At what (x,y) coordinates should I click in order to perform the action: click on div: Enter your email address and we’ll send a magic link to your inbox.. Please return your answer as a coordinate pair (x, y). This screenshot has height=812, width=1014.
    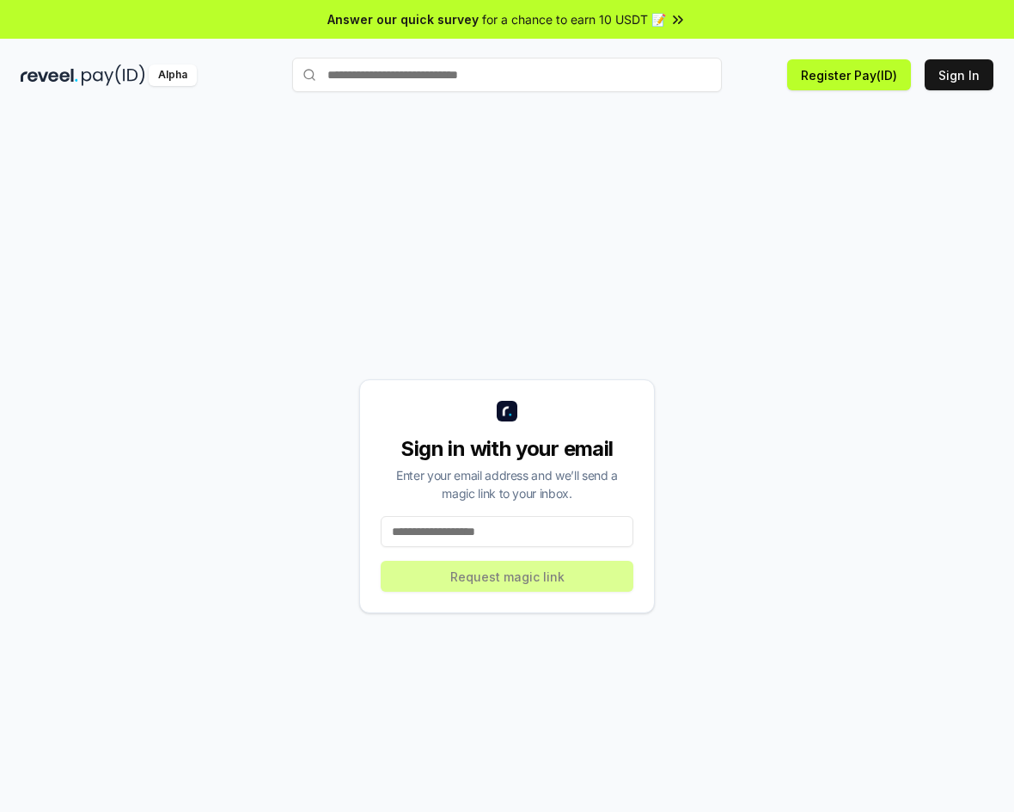
    Looking at the image, I should click on (507, 484).